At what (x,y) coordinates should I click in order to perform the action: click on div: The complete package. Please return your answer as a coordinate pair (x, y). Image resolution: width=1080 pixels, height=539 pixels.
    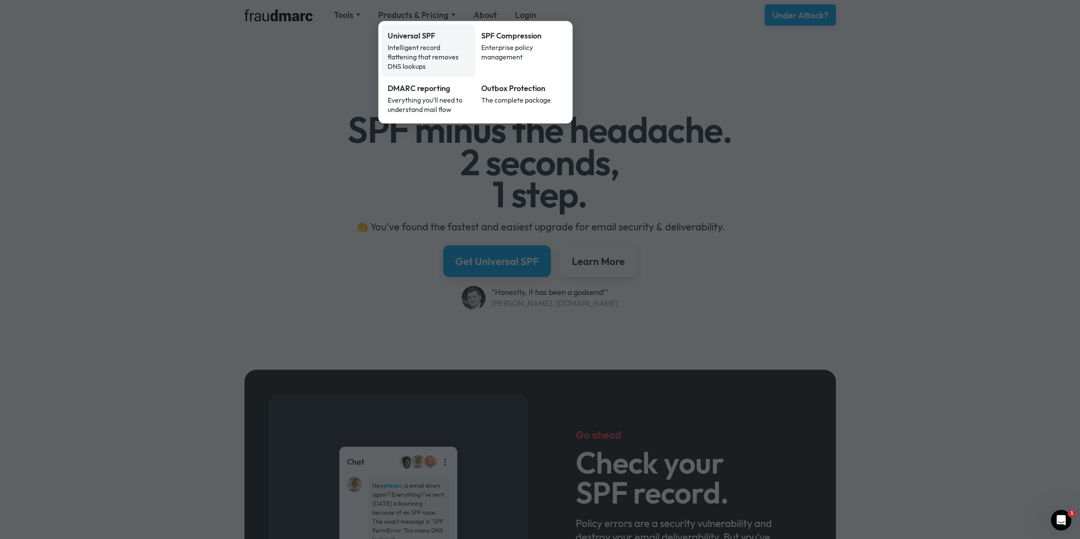
    Looking at the image, I should click on (522, 100).